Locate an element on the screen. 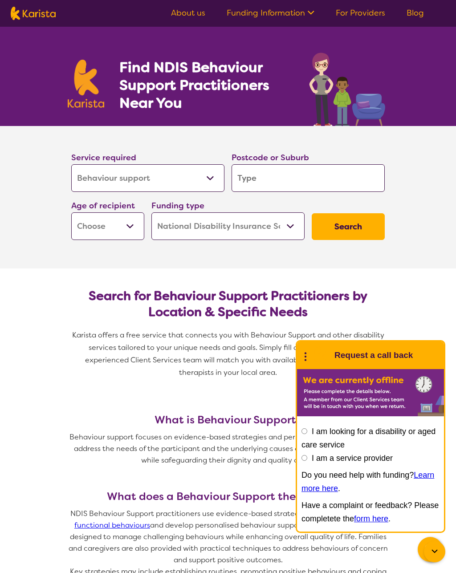  p: Behaviour support focuses on evidence-based strategies and person-centred supports that address t... is located at coordinates (228, 449).